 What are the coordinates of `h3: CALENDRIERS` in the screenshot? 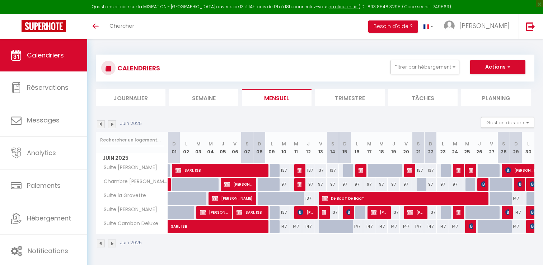 It's located at (138, 68).